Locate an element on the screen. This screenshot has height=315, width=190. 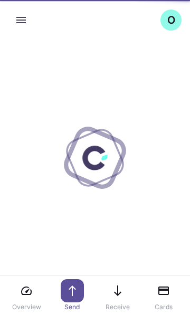
p: Overview is located at coordinates (26, 307).